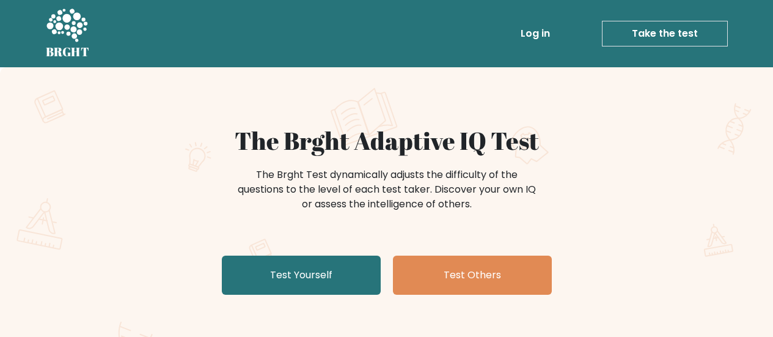 Image resolution: width=773 pixels, height=337 pixels. Describe the element at coordinates (301, 275) in the screenshot. I see `a: Test Yourself` at that location.